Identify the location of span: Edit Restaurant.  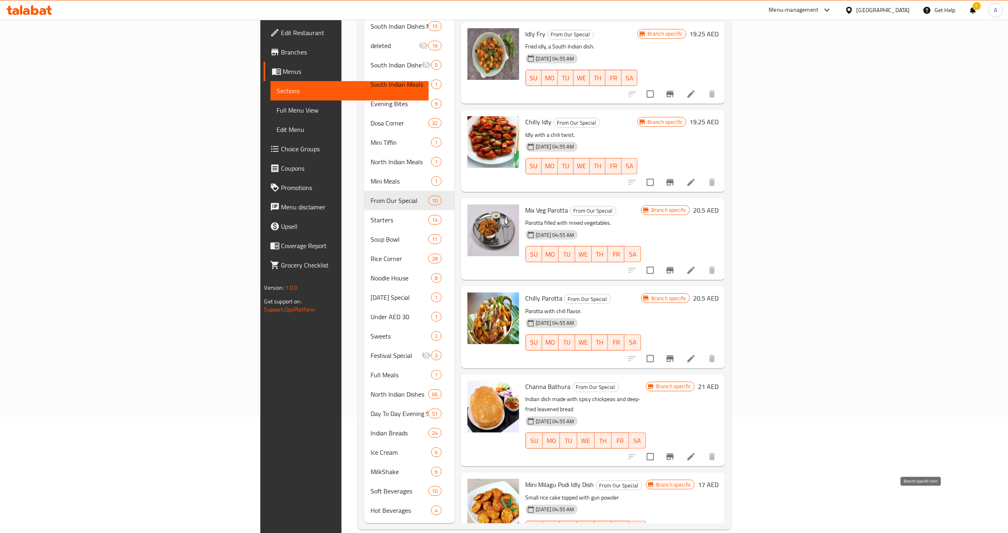
(352, 33).